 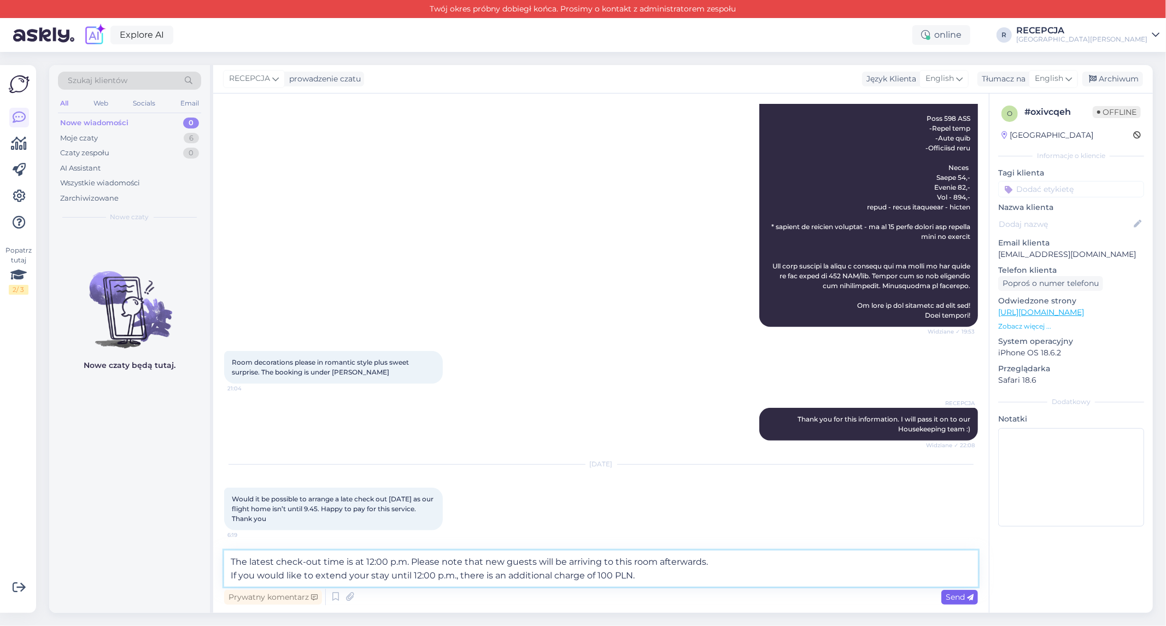 I want to click on div: Język Klienta, so click(x=889, y=79).